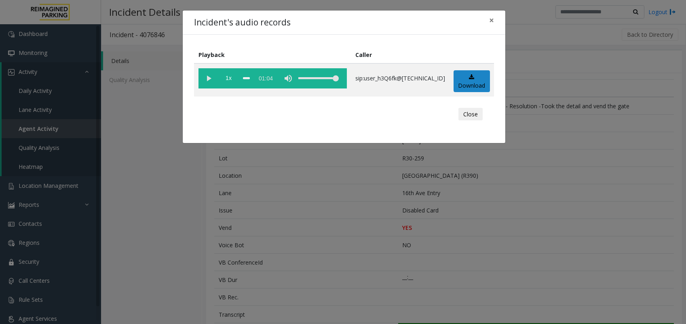  What do you see at coordinates (242, 23) in the screenshot?
I see `h4: Incident's audio records` at bounding box center [242, 23].